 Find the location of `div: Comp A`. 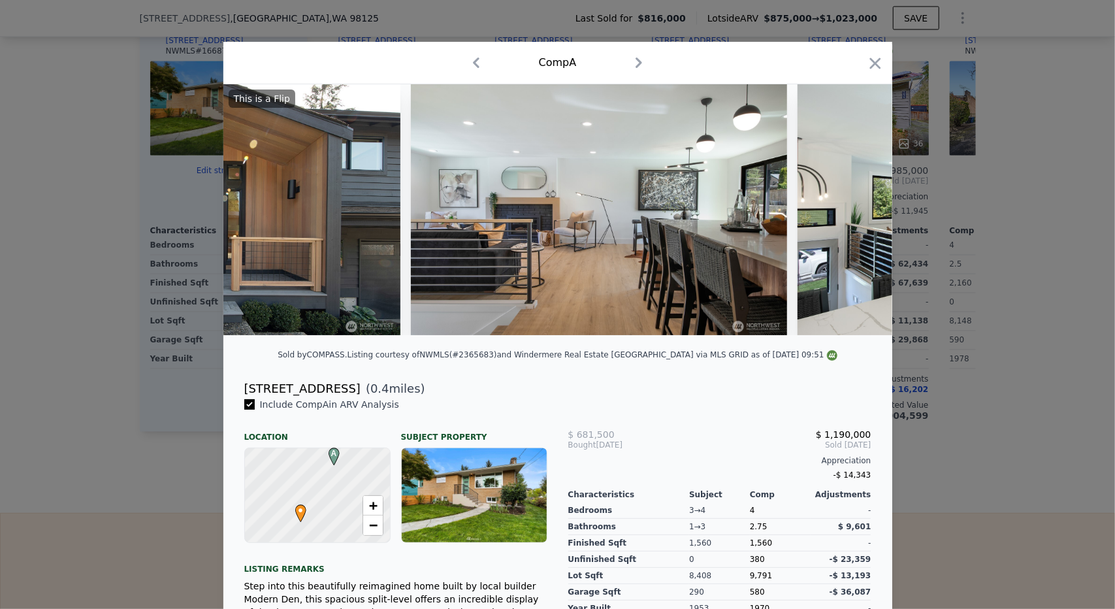

div: Comp A is located at coordinates (558, 63).